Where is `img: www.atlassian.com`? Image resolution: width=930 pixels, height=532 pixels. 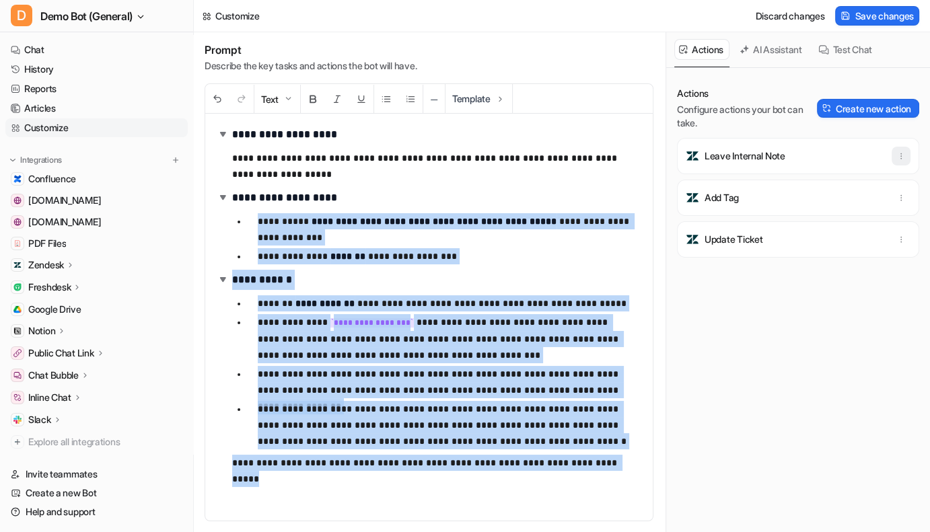
img: www.atlassian.com is located at coordinates (17, 222).